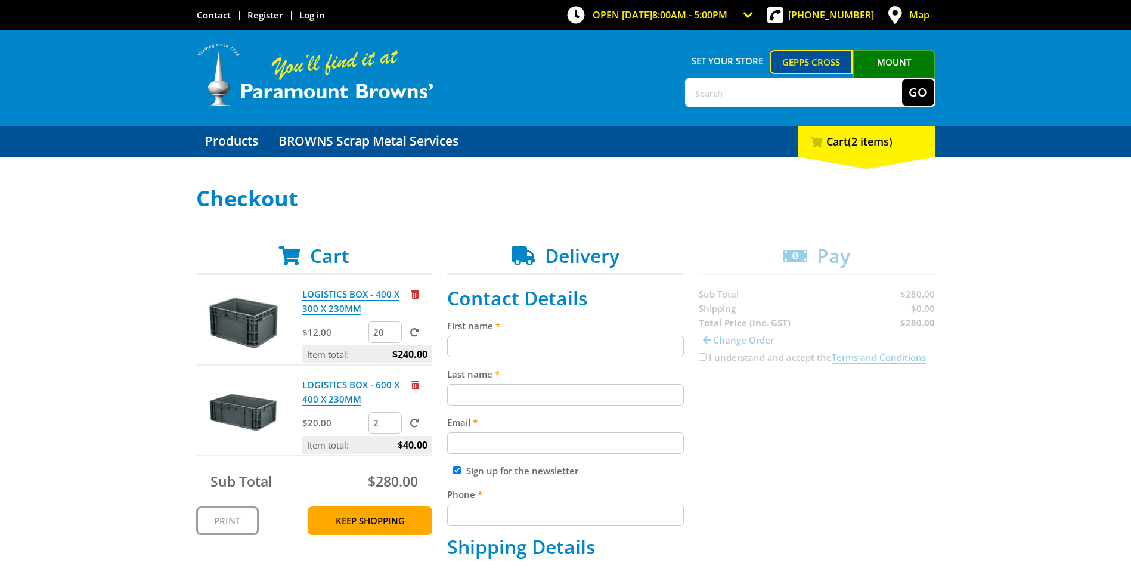 Image resolution: width=1131 pixels, height=569 pixels. I want to click on span: 8:00am - 5:00pm, so click(690, 15).